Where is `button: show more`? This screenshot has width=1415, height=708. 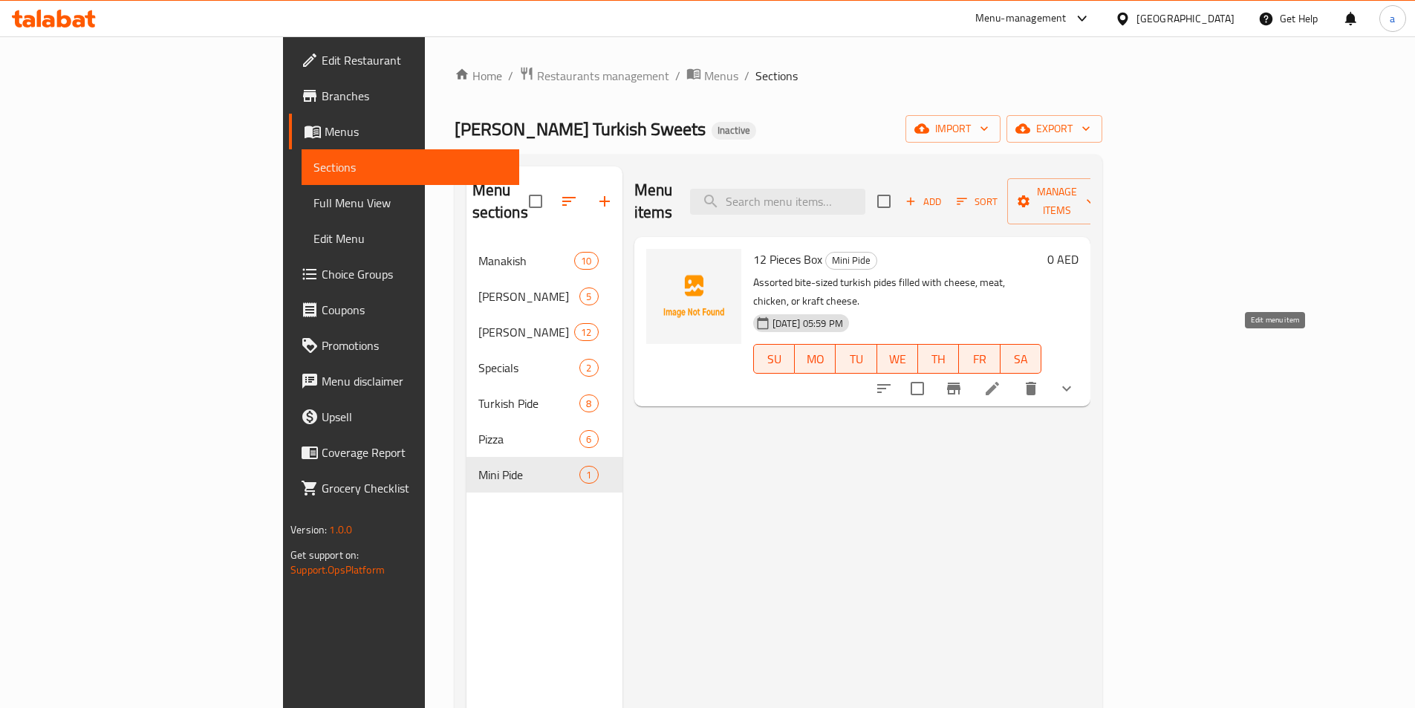 button: show more is located at coordinates (1066, 388).